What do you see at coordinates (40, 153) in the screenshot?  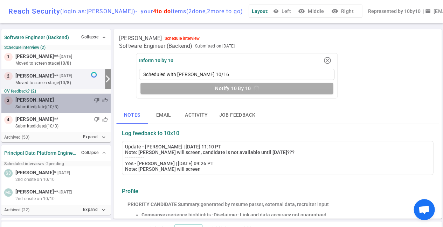 I see `strong: Principal Data Platform Engineer` at bounding box center [40, 153].